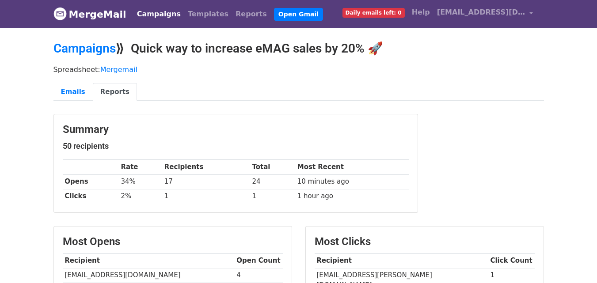  I want to click on h3: Most Opens, so click(173, 242).